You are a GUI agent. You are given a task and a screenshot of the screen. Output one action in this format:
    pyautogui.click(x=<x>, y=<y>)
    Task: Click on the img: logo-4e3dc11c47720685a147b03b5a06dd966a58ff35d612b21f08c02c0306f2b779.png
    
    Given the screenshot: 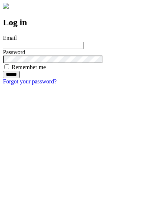 What is the action you would take?
    pyautogui.click(x=6, y=6)
    